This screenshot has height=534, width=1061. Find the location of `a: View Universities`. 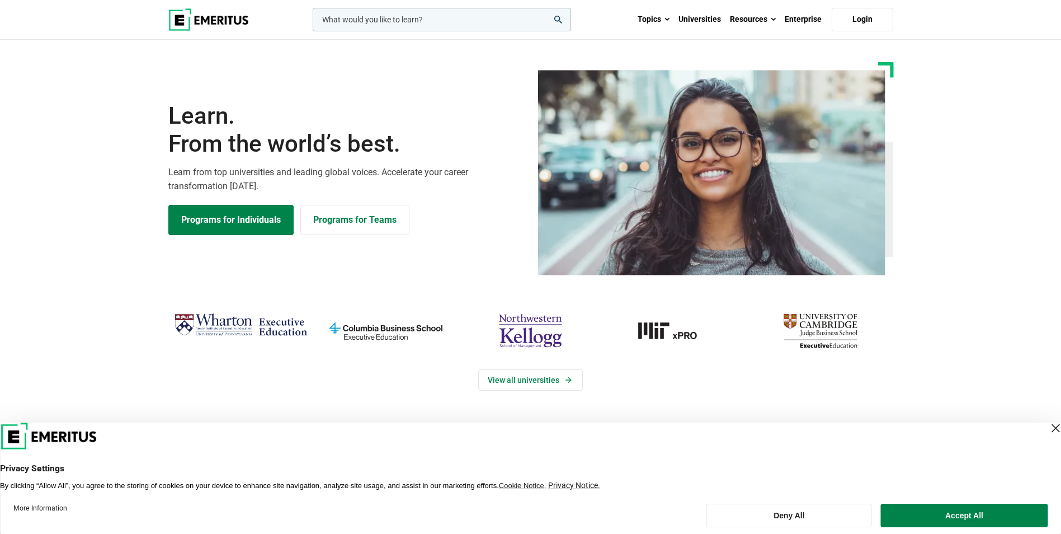

a: View Universities is located at coordinates (530, 380).